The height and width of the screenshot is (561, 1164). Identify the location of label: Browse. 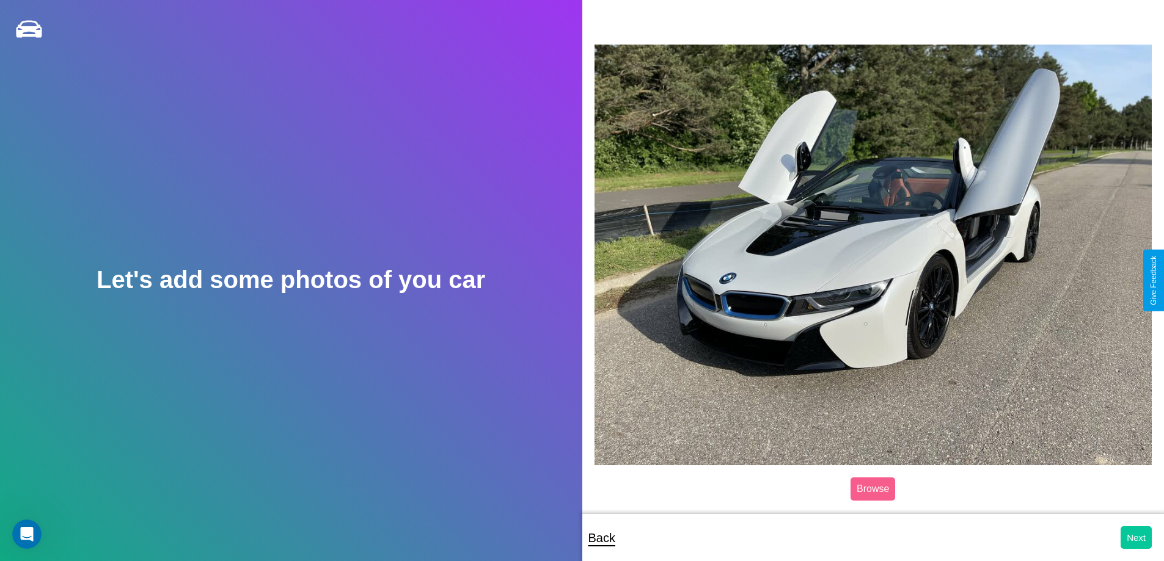
(872, 489).